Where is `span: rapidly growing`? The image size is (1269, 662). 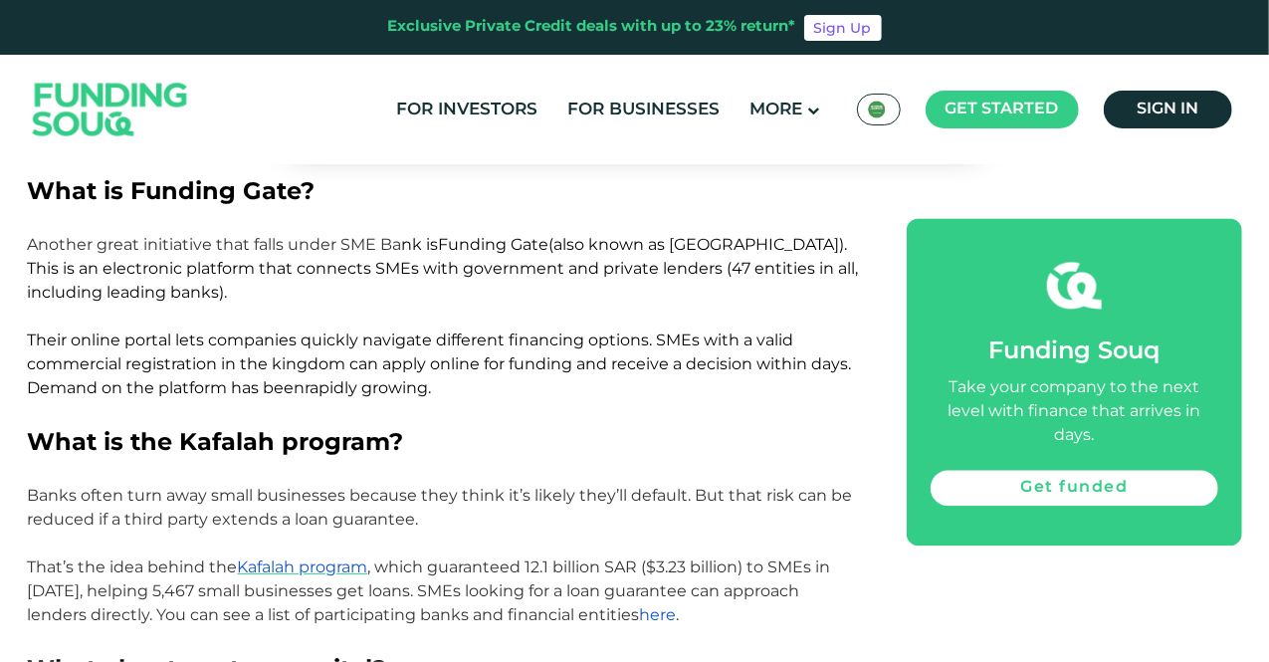
span: rapidly growing is located at coordinates (367, 387).